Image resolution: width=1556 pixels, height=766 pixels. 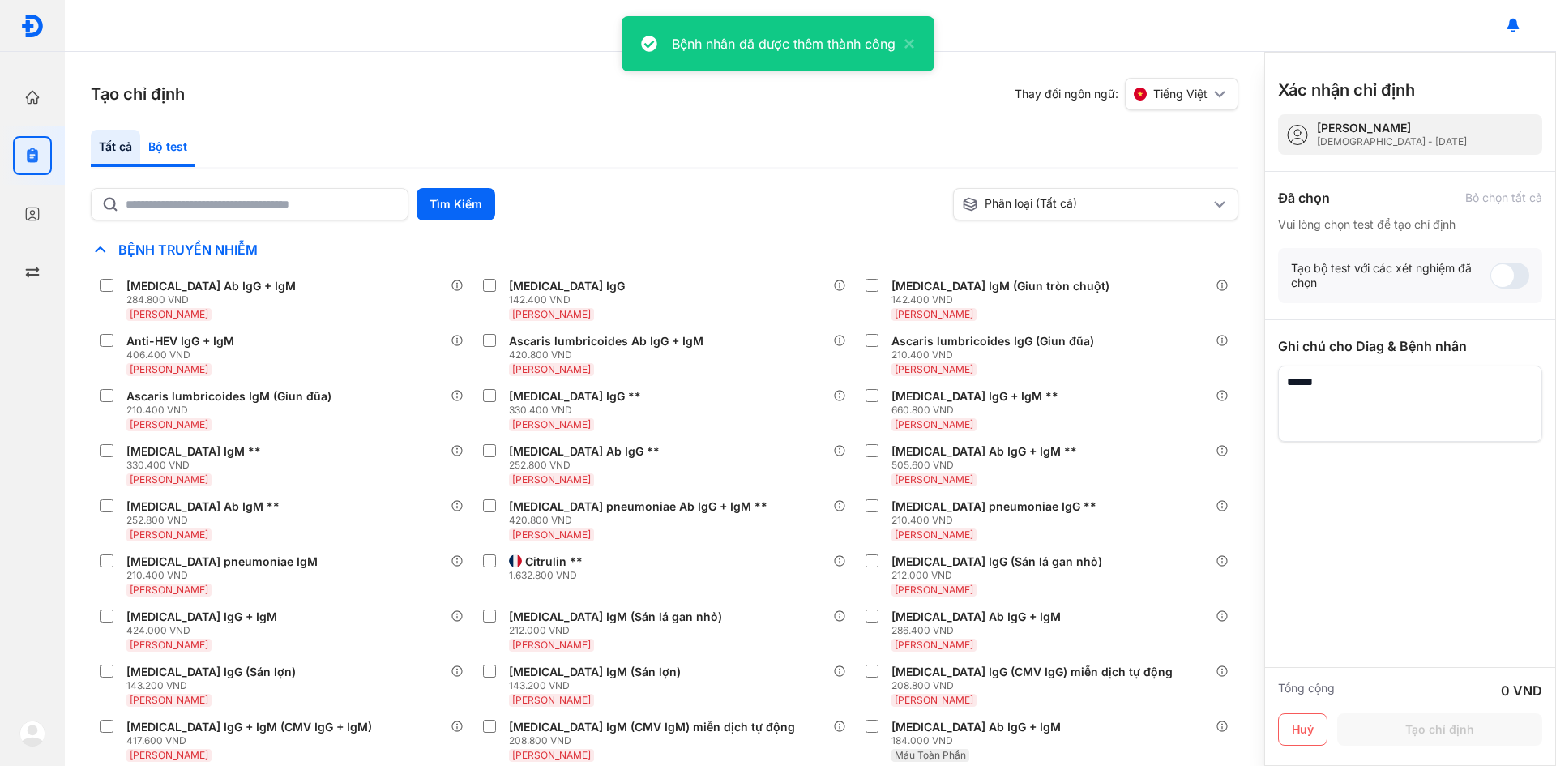 What do you see at coordinates (138, 94) in the screenshot?
I see `h3: Tạo chỉ định` at bounding box center [138, 94].